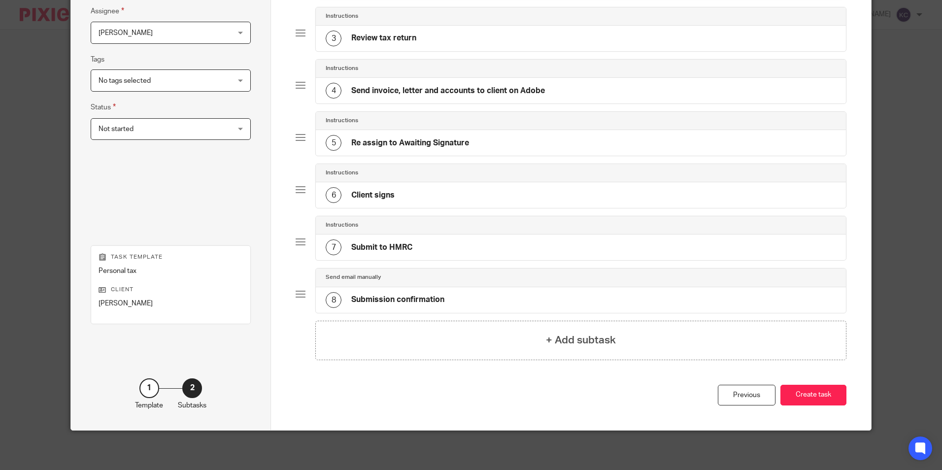  Describe the element at coordinates (746, 395) in the screenshot. I see `div: Previous` at that location.